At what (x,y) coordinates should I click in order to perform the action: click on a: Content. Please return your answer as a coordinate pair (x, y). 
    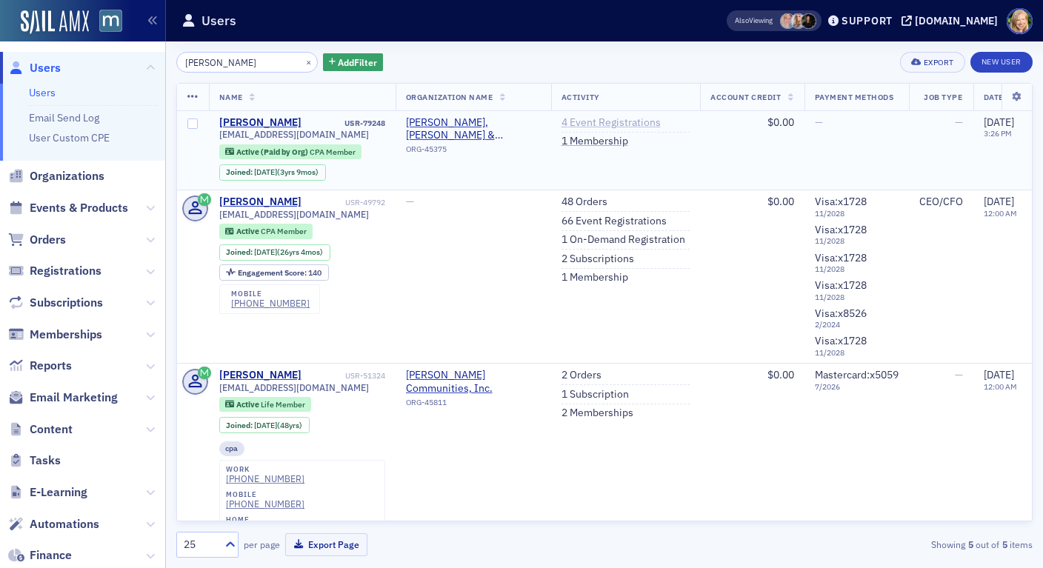
    Looking at the image, I should click on (40, 430).